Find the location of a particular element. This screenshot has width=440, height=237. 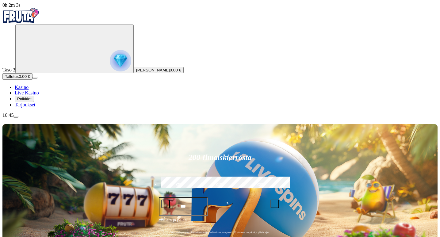

label: €250 is located at coordinates (261, 185).